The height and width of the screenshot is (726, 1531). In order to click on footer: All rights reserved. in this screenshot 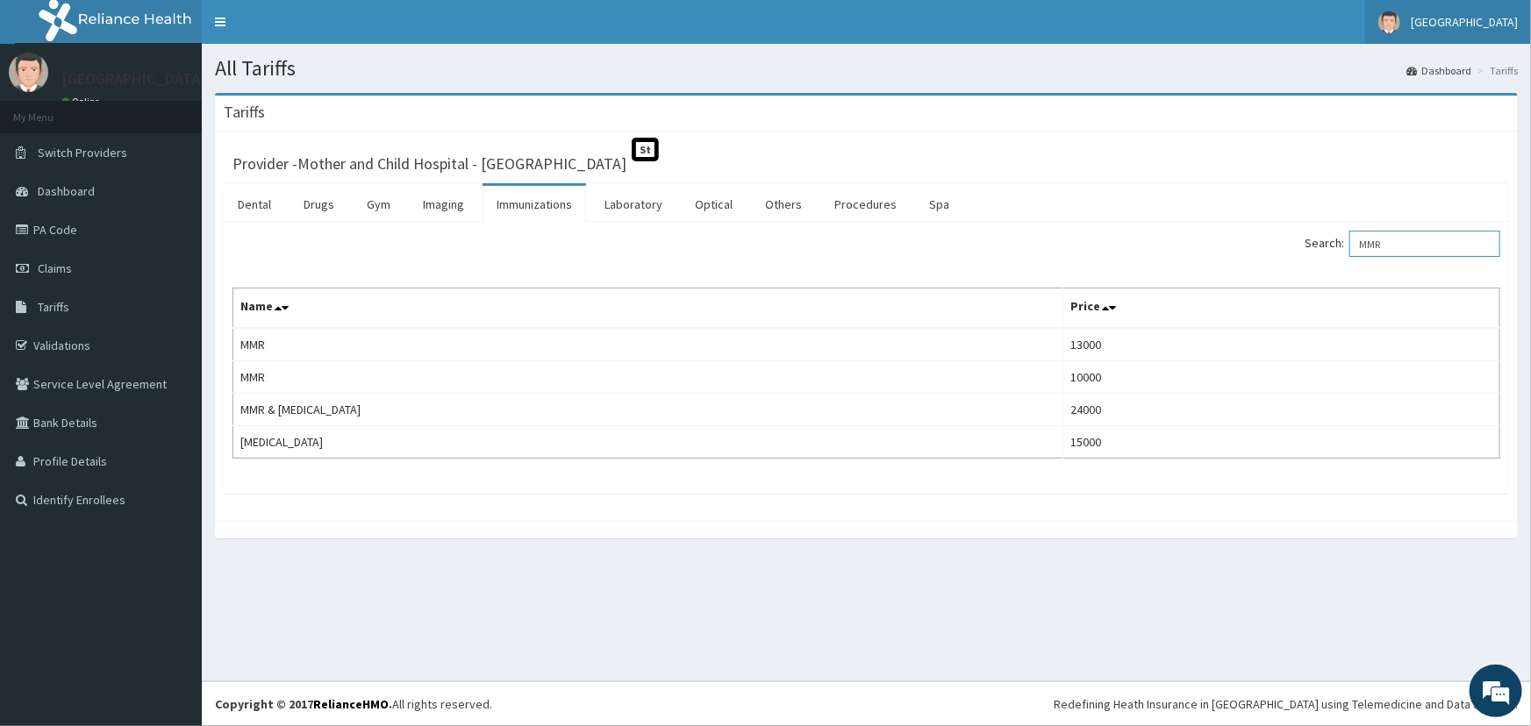, I will do `click(866, 704)`.